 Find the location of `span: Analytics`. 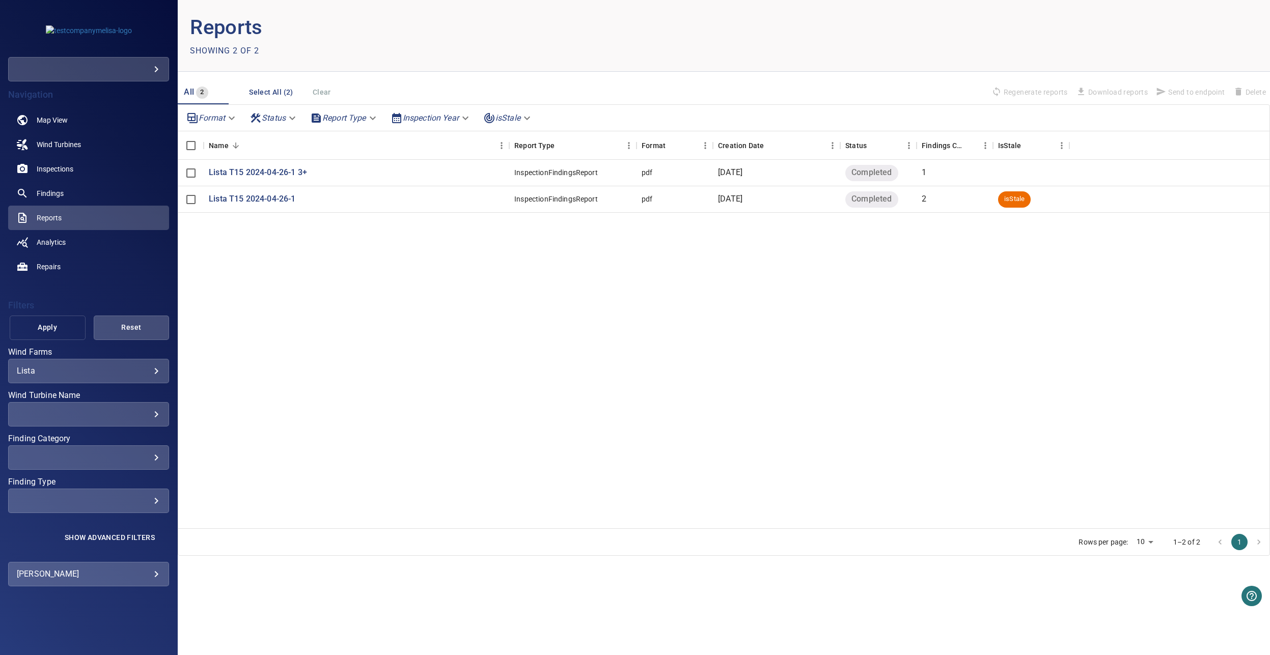

span: Analytics is located at coordinates (51, 242).